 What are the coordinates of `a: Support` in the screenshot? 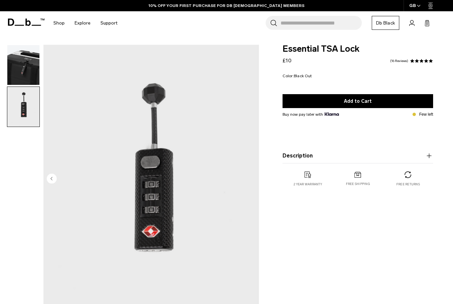 It's located at (109, 23).